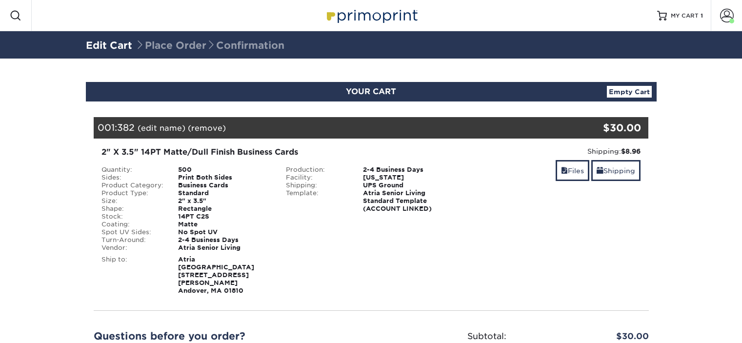 This screenshot has width=742, height=343. Describe the element at coordinates (565, 171) in the screenshot. I see `span: files` at that location.